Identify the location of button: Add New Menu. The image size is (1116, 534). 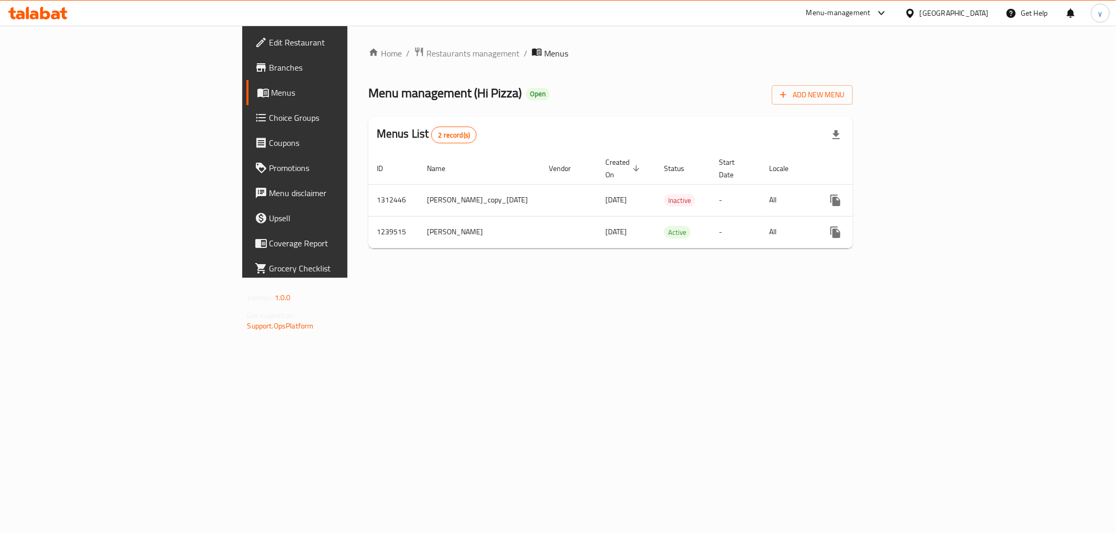
(812, 95).